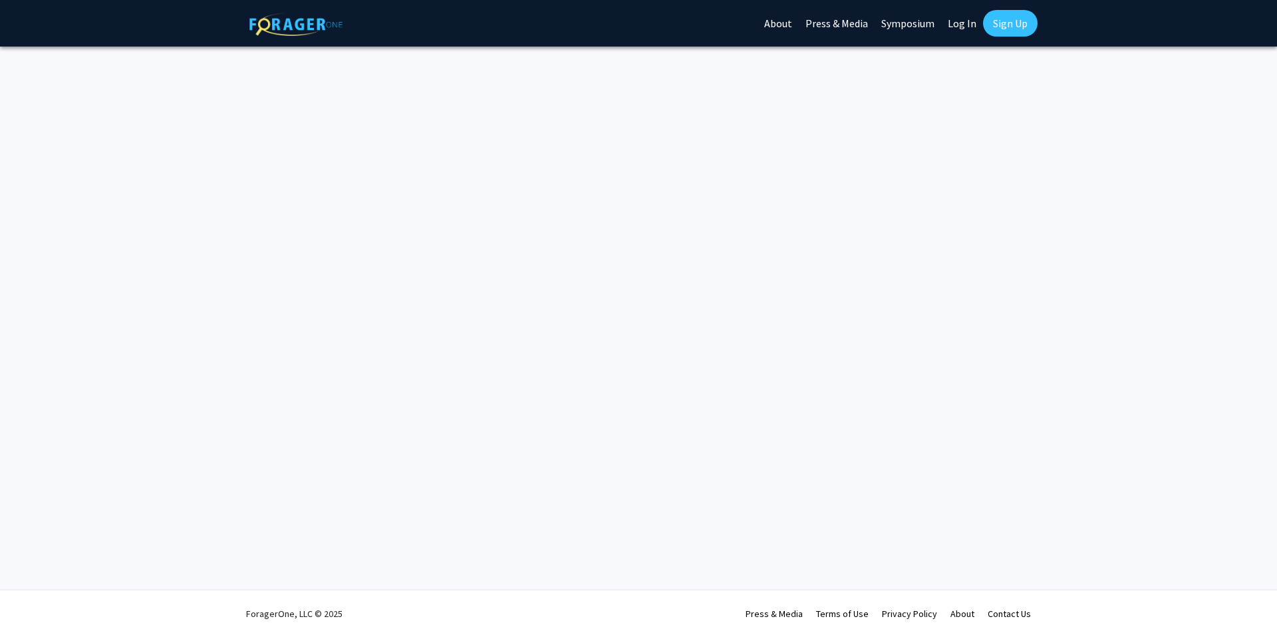  Describe the element at coordinates (842, 614) in the screenshot. I see `a: Terms of Use` at that location.